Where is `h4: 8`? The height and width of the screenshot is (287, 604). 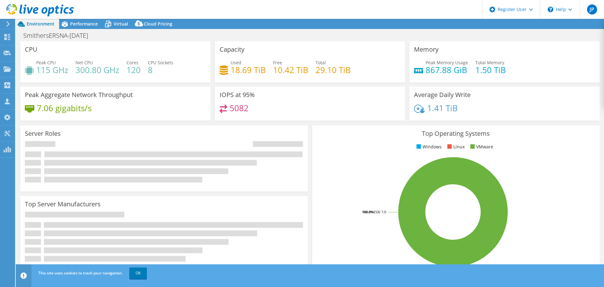 h4: 8 is located at coordinates (161, 70).